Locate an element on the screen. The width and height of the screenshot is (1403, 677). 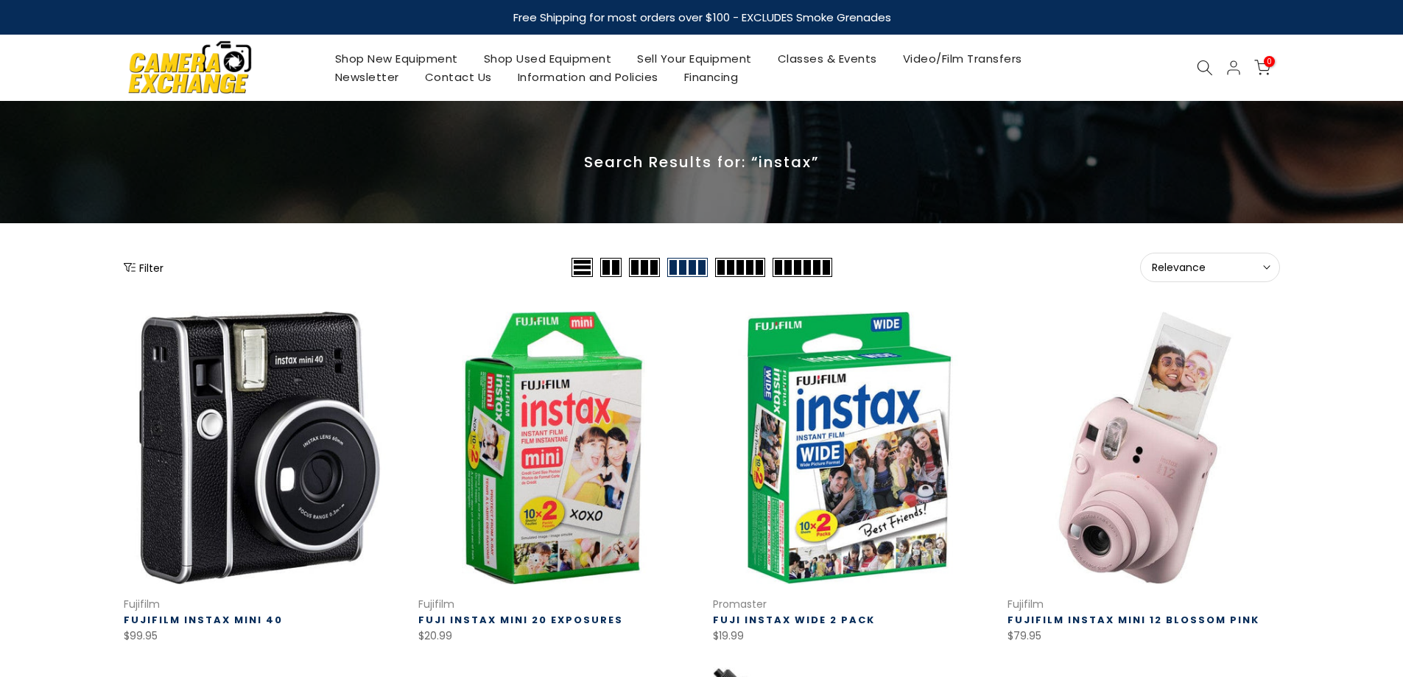
a: Financing is located at coordinates (711, 77).